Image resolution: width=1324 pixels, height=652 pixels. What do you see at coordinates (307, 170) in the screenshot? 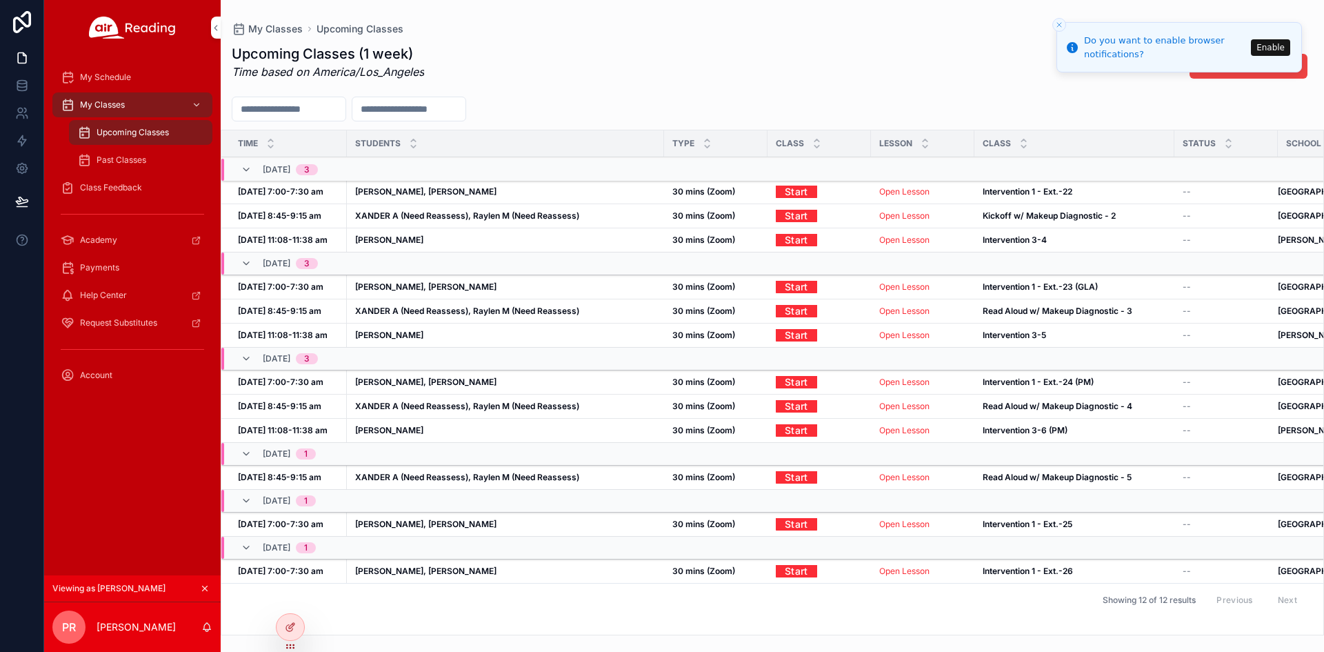
I see `div: 3` at bounding box center [307, 170].